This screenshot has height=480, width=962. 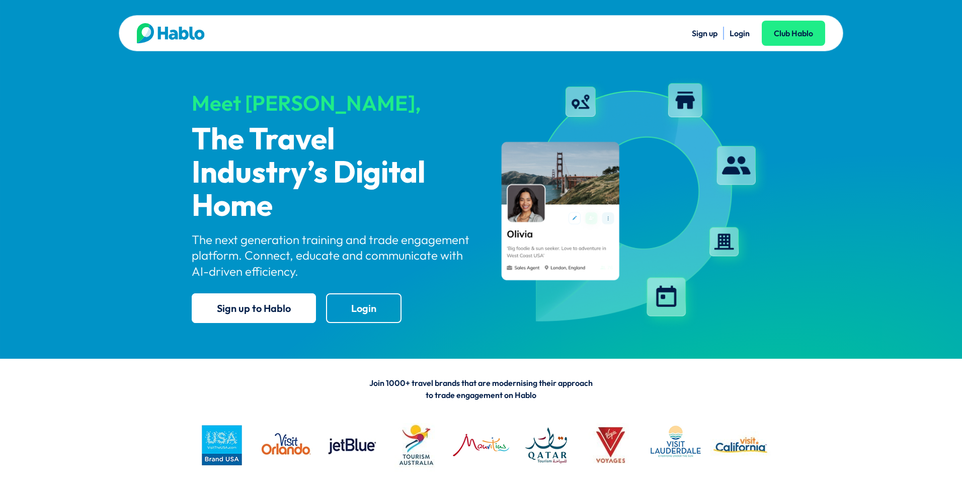 What do you see at coordinates (332, 174) in the screenshot?
I see `p: The Travel Industry’s Digital Home` at bounding box center [332, 174].